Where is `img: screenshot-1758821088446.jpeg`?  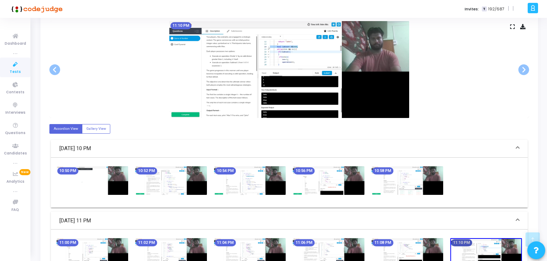
img: screenshot-1758821088446.jpeg is located at coordinates (250, 181).